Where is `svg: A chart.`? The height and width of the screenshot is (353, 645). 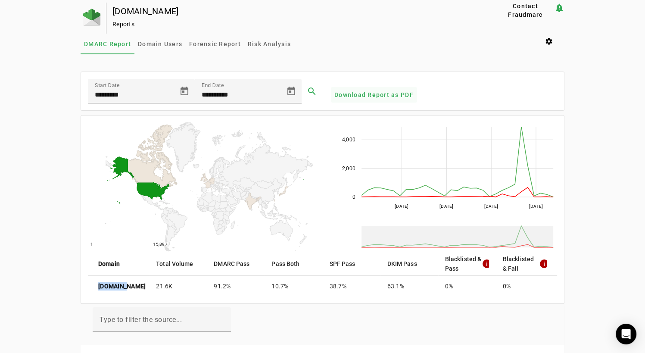
svg: A chart. is located at coordinates (207, 187).